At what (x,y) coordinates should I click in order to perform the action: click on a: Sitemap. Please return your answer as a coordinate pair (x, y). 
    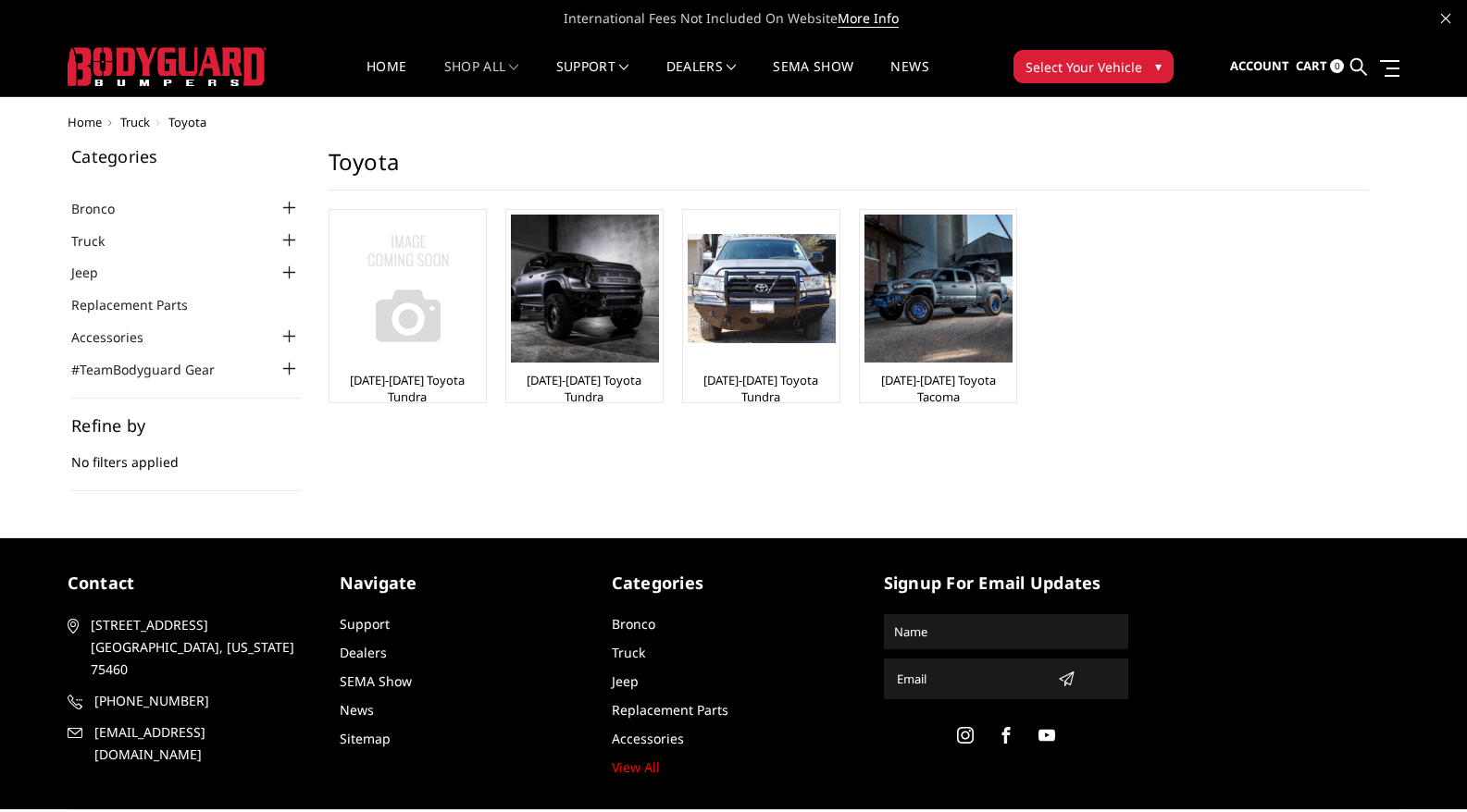
    Looking at the image, I should click on (365, 739).